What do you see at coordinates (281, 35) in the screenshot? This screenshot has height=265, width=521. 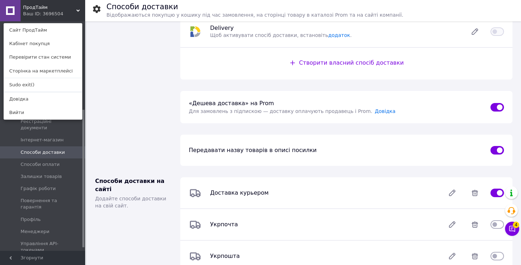 I see `span: Щоб активувати спосіб доставки, встановіть .` at bounding box center [281, 35].